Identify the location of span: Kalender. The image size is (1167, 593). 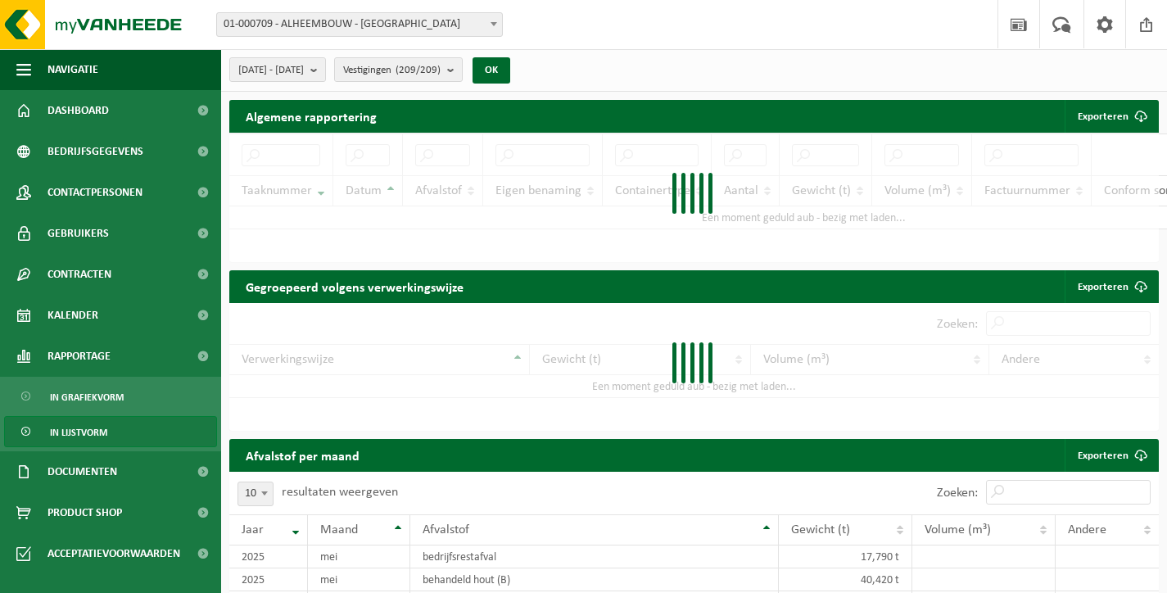
(73, 315).